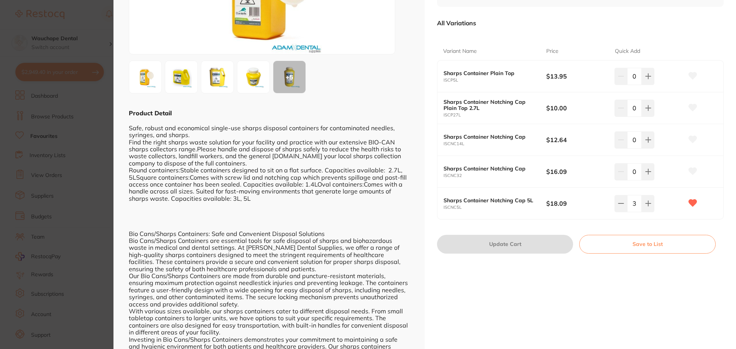  What do you see at coordinates (456, 23) in the screenshot?
I see `p: All Variations` at bounding box center [456, 23].